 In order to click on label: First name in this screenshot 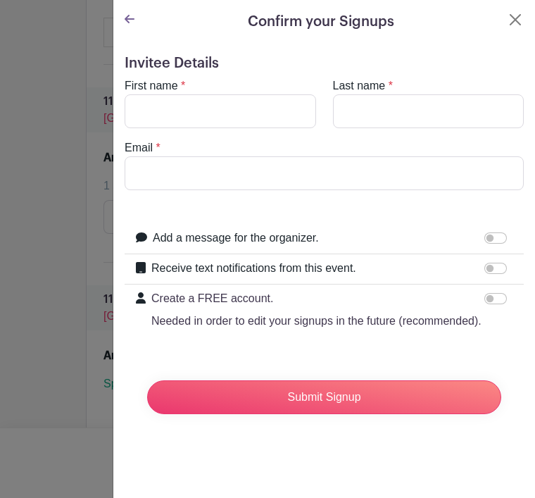, I will do `click(151, 86)`.